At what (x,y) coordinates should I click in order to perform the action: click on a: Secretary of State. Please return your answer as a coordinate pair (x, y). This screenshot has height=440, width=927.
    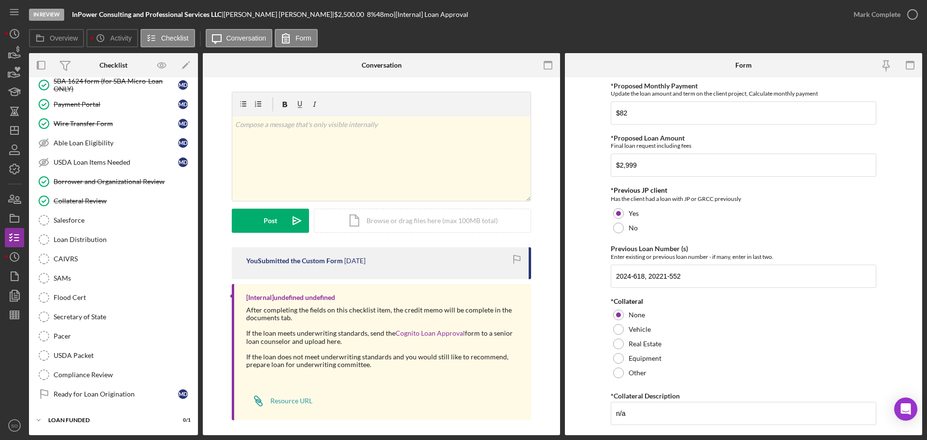
    Looking at the image, I should click on (114, 317).